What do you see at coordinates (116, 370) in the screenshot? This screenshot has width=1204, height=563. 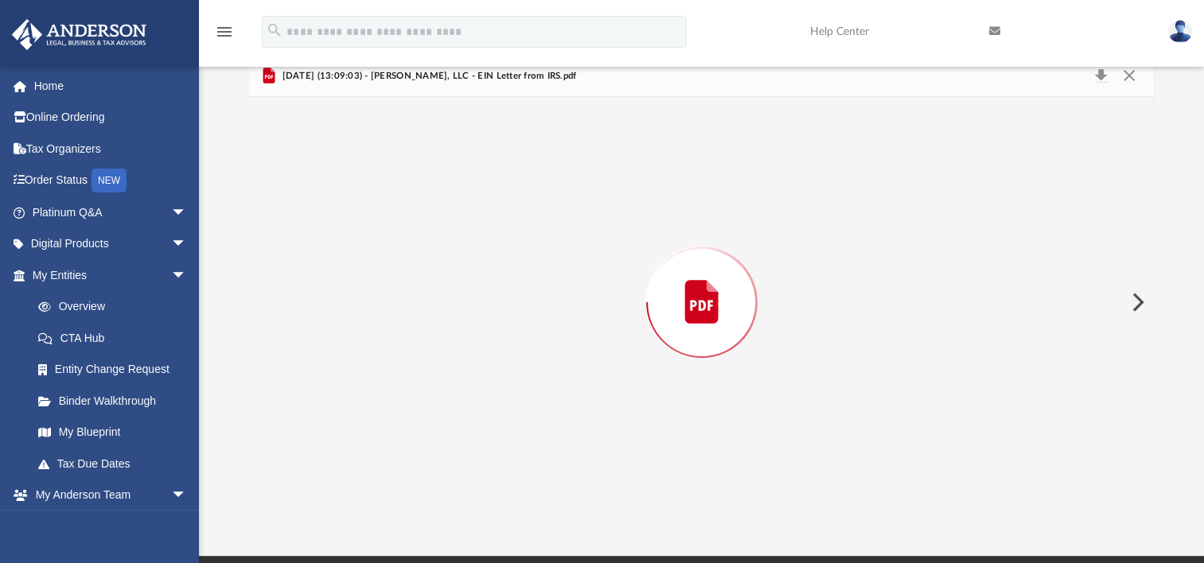 I see `a: Entity Change Request` at bounding box center [116, 370].